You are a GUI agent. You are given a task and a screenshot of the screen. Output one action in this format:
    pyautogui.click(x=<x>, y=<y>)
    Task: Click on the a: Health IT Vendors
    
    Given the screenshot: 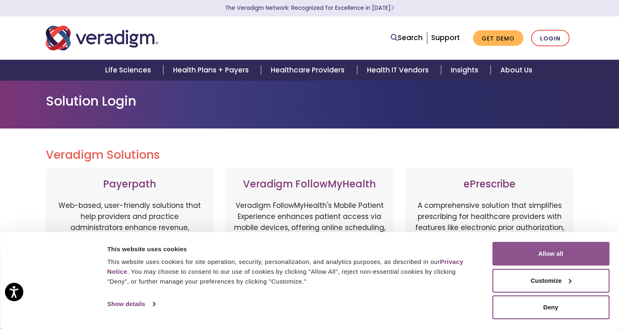 What is the action you would take?
    pyautogui.click(x=399, y=70)
    